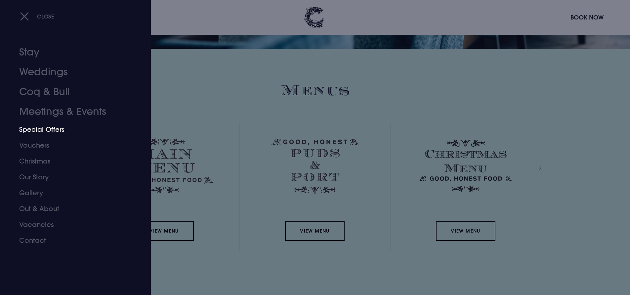  What do you see at coordinates (71, 241) in the screenshot?
I see `a: Contact` at bounding box center [71, 241].